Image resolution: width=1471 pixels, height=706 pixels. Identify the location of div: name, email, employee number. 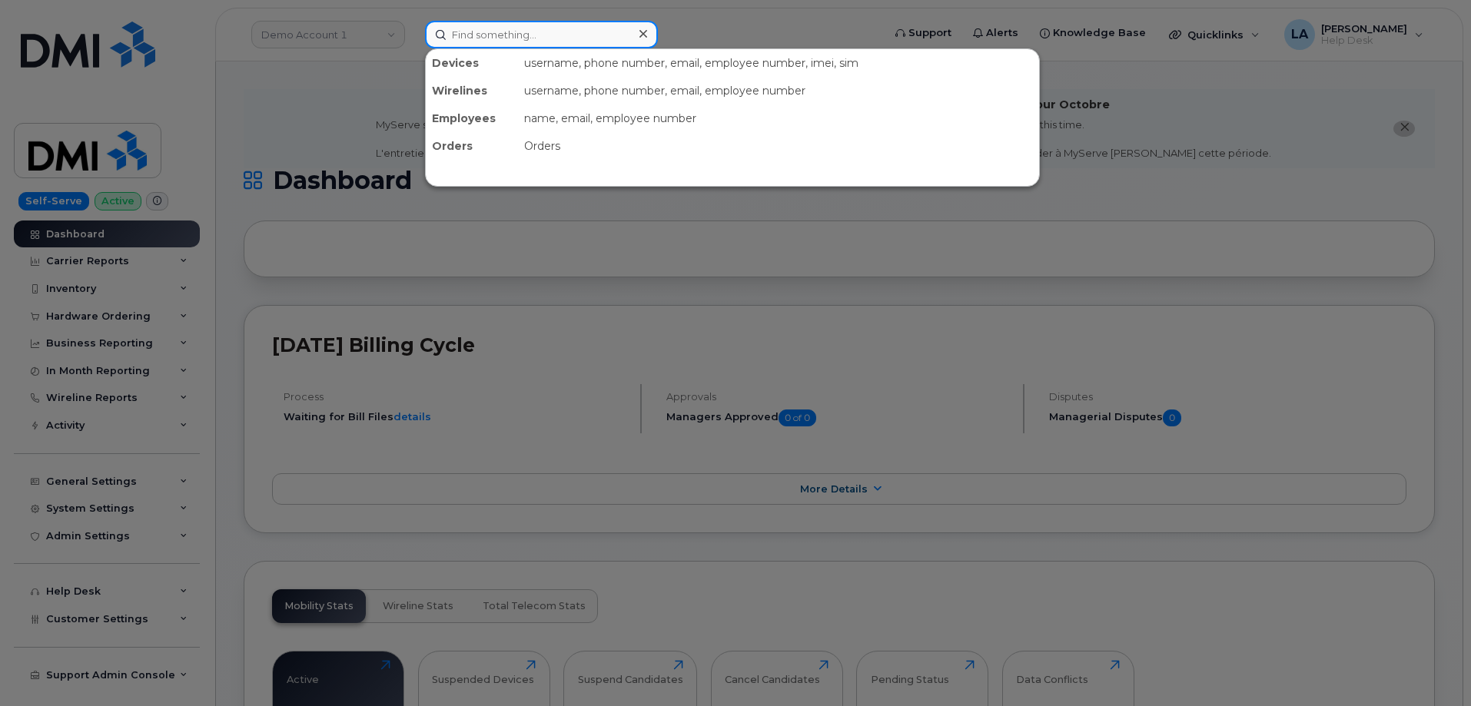
(779, 118).